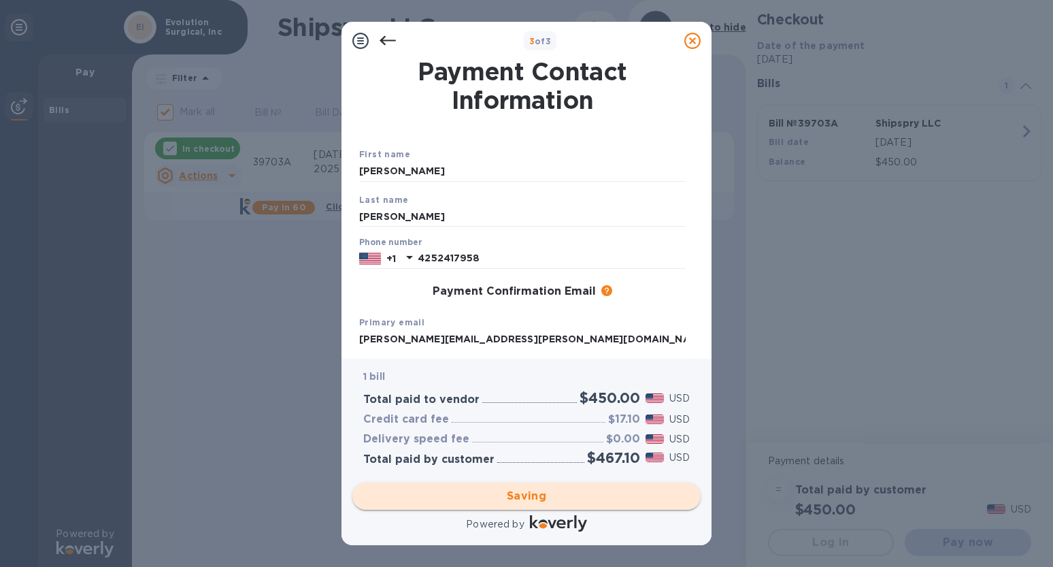 Image resolution: width=1053 pixels, height=567 pixels. I want to click on p: +1, so click(391, 259).